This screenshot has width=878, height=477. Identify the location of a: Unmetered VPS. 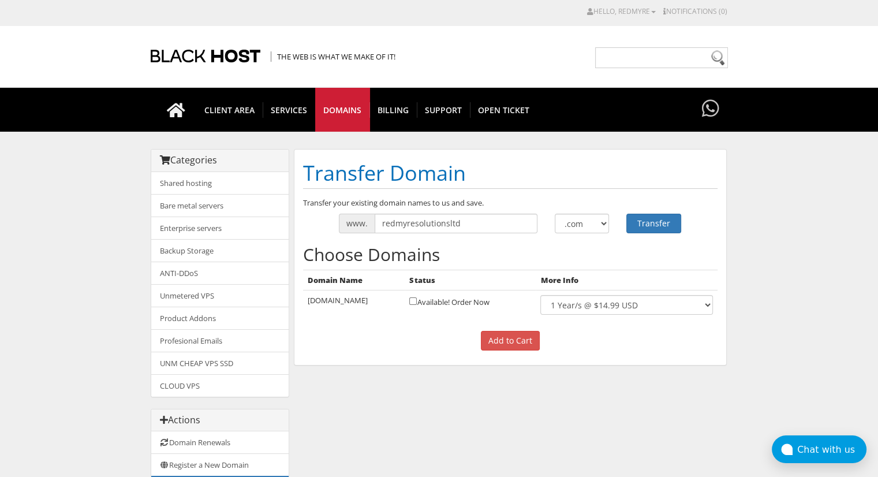
(220, 296).